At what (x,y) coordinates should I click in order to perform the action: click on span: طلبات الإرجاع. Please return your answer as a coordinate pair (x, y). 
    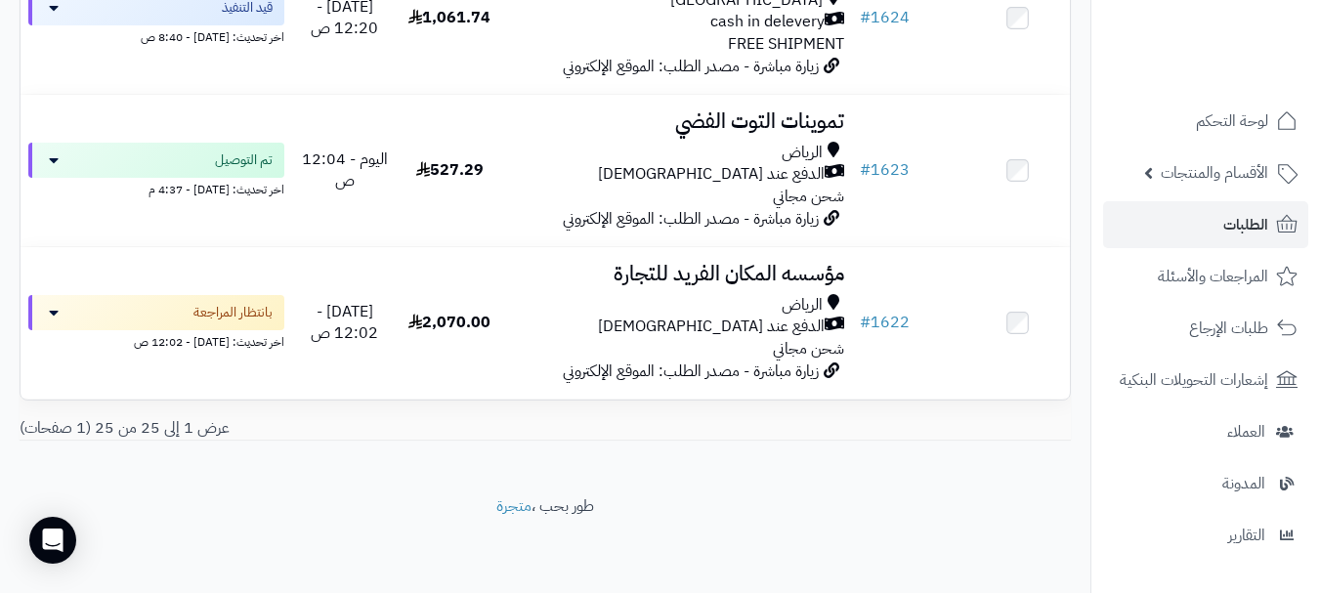
    Looking at the image, I should click on (1228, 328).